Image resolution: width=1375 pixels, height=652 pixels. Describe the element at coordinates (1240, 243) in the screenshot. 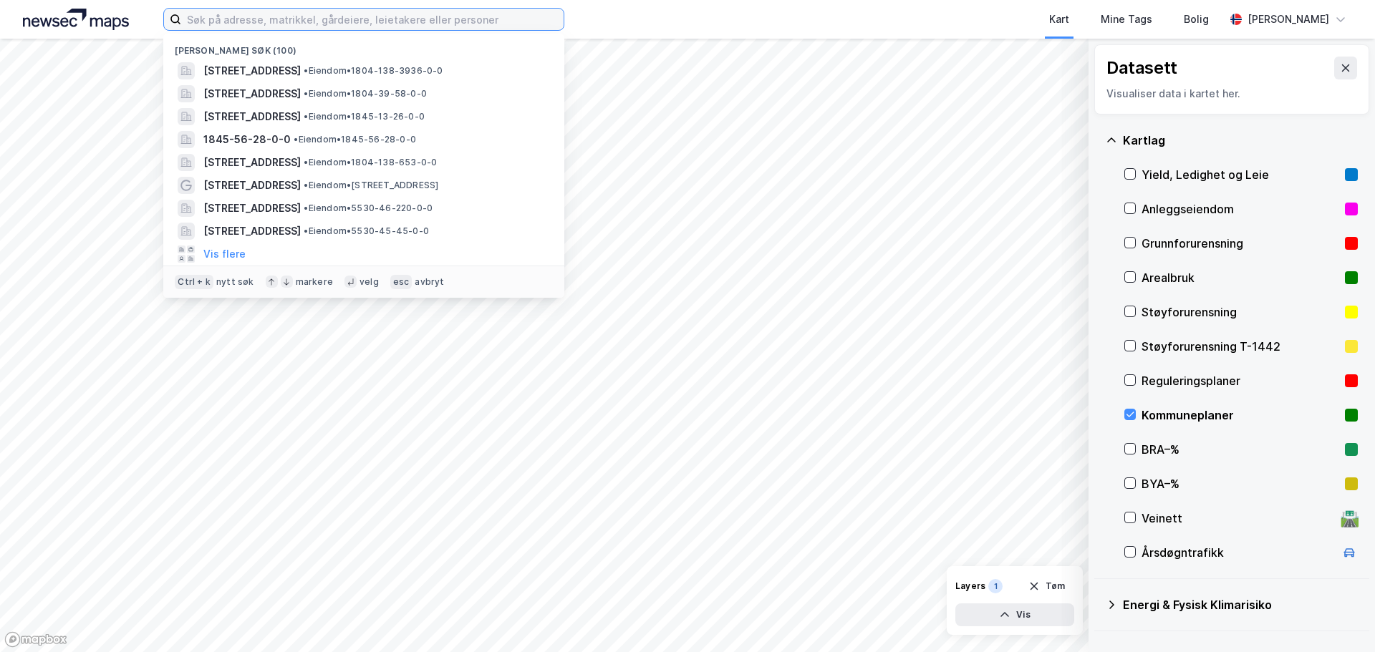

I see `div: Grunnforurensning` at that location.